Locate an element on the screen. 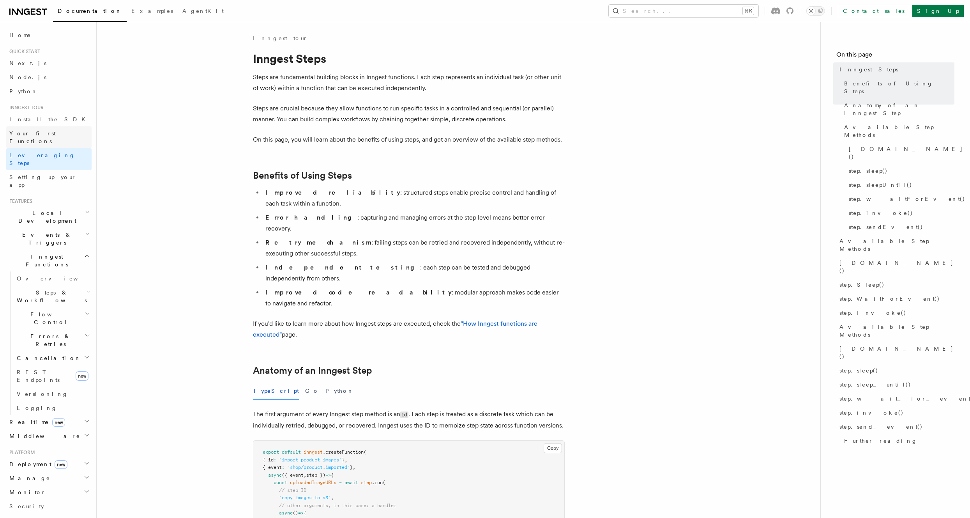 This screenshot has width=970, height=518. p: If you'd like to learn more about how Inngest steps are executed, check the page. is located at coordinates (409, 329).